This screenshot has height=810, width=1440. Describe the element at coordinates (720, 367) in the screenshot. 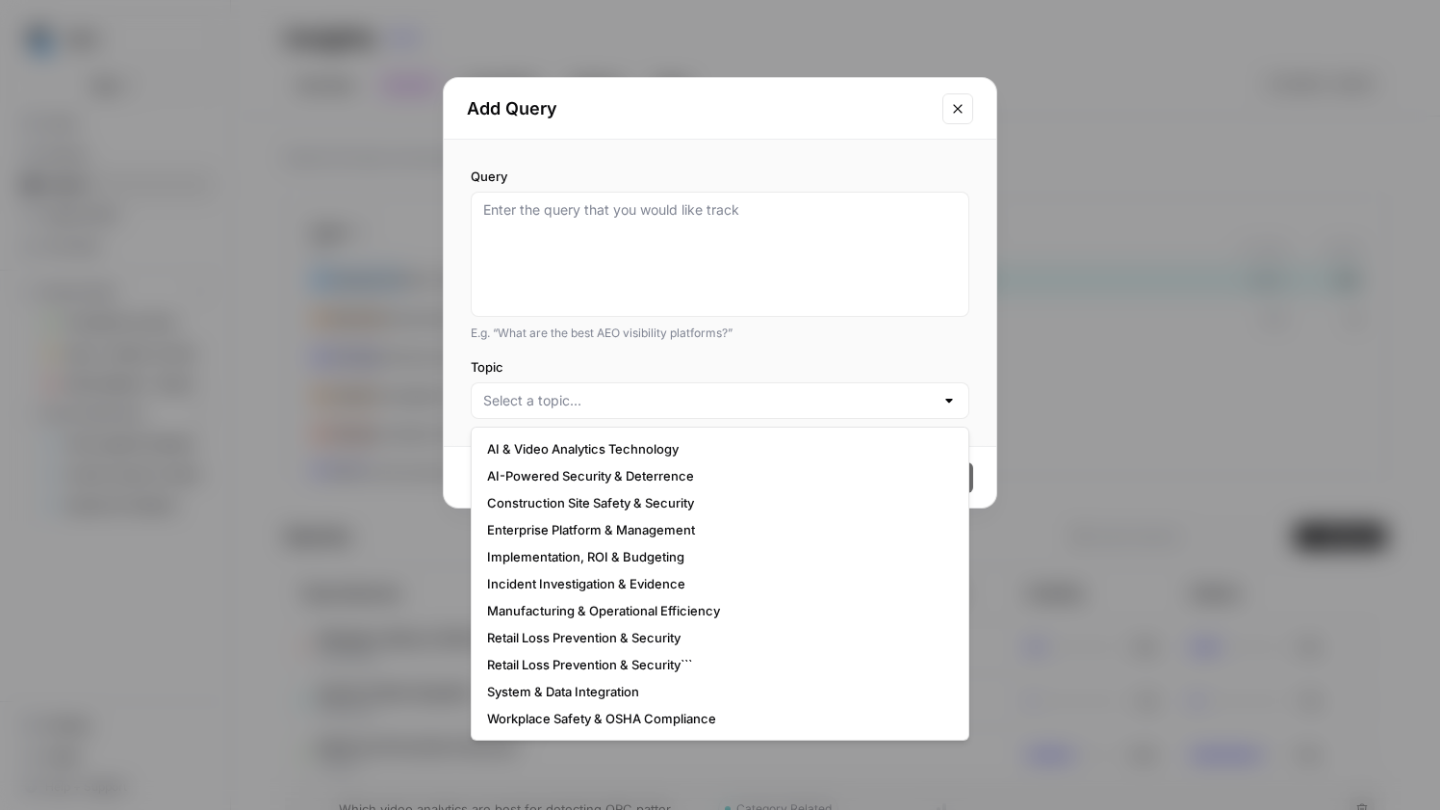

I see `label: Topic` at that location.